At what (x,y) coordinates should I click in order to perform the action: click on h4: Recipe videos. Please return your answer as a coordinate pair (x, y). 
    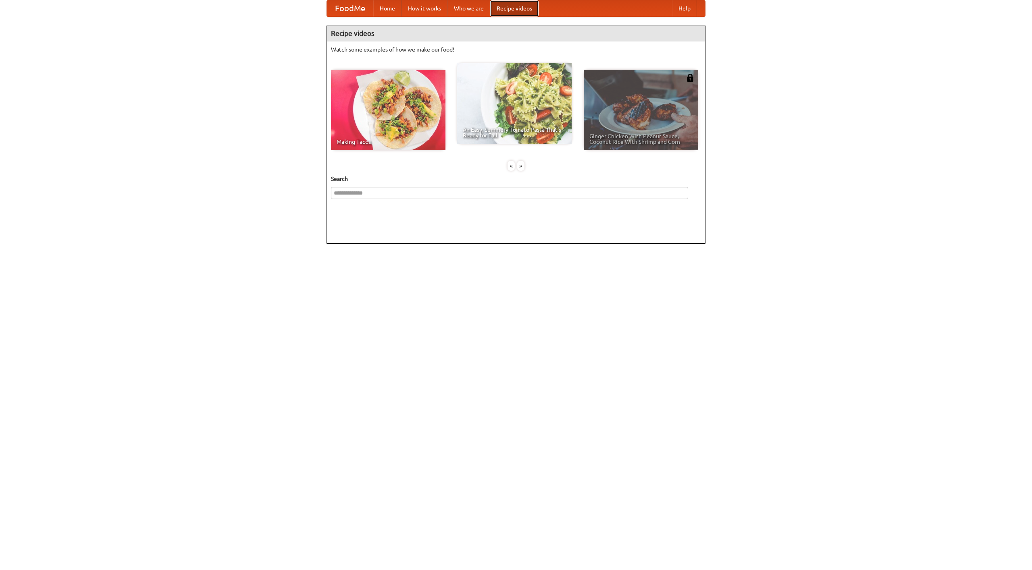
    Looking at the image, I should click on (516, 33).